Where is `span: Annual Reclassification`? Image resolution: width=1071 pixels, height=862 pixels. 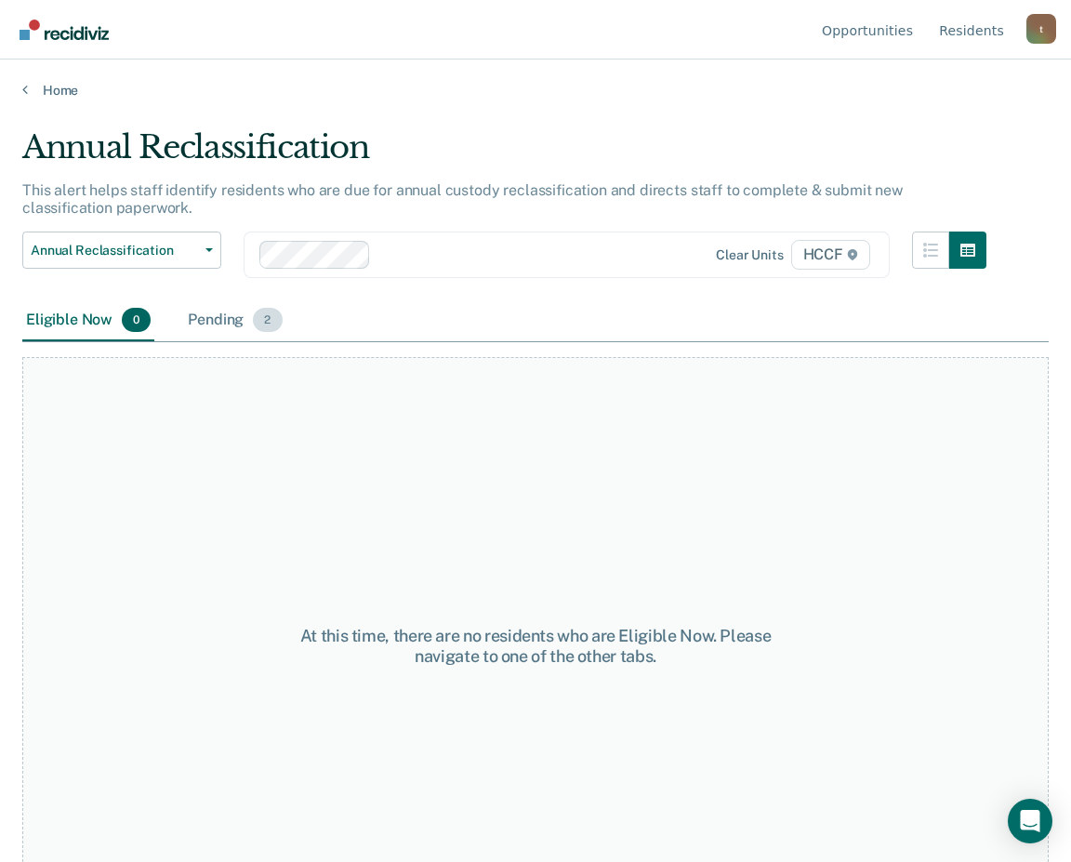 span: Annual Reclassification is located at coordinates (114, 250).